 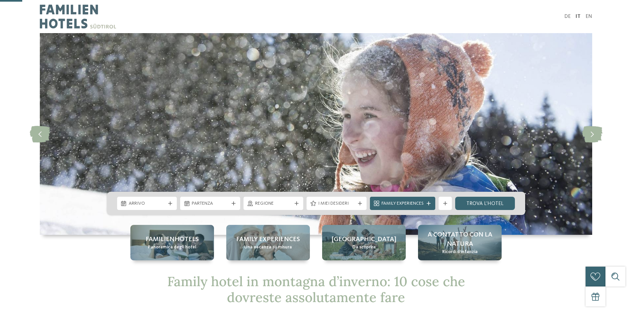 What do you see at coordinates (589, 17) in the screenshot?
I see `a: EN` at bounding box center [589, 17].